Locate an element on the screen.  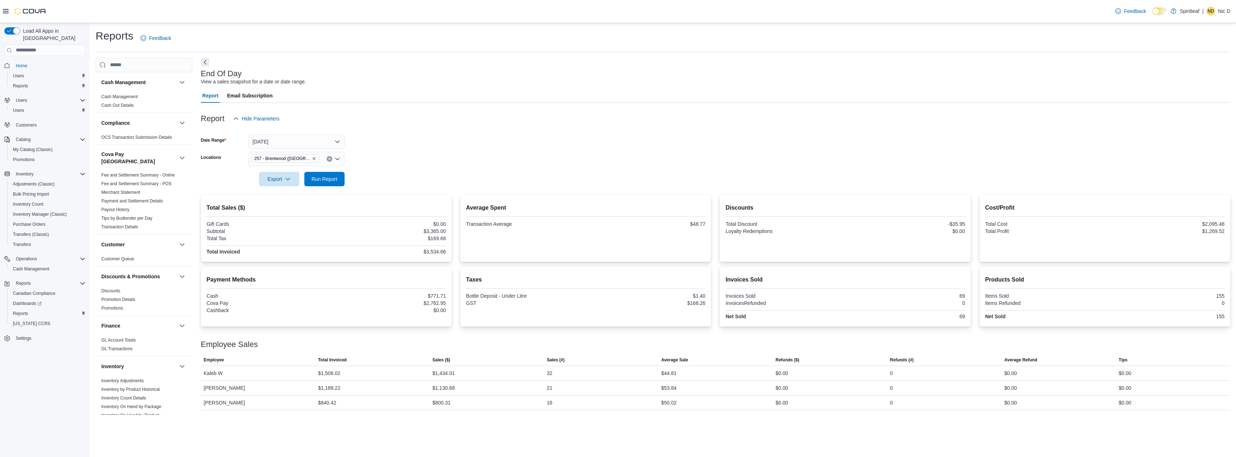
span: Inventory by Product Historical is located at coordinates (130, 389).